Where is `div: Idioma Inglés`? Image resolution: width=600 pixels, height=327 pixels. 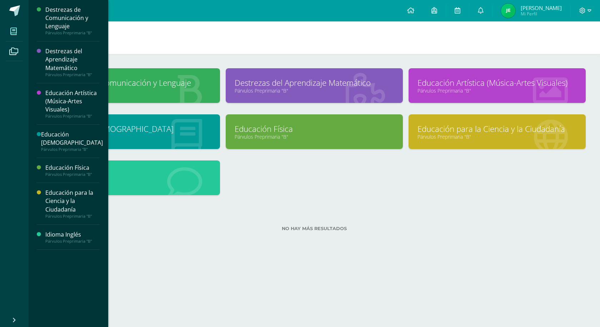 div: Idioma Inglés is located at coordinates (72, 234).